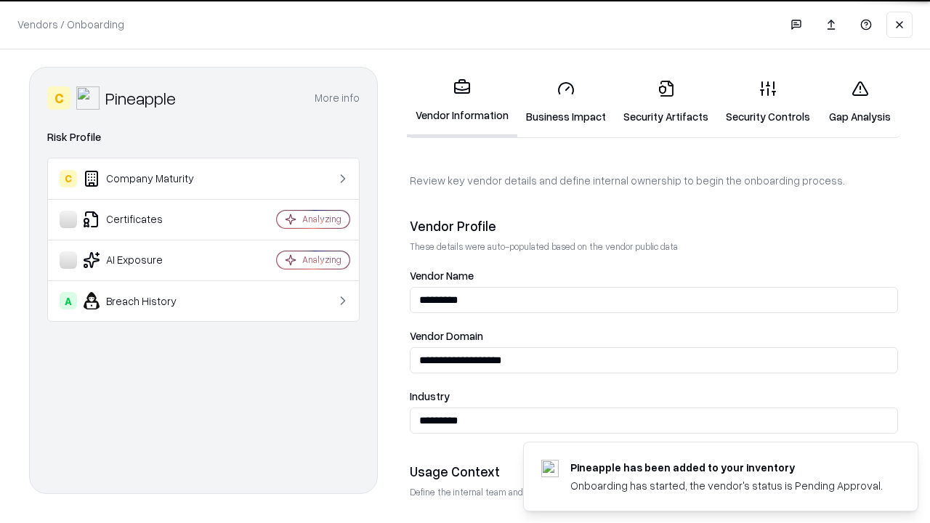 Image resolution: width=930 pixels, height=523 pixels. What do you see at coordinates (88, 98) in the screenshot?
I see `img: Pineapple` at bounding box center [88, 98].